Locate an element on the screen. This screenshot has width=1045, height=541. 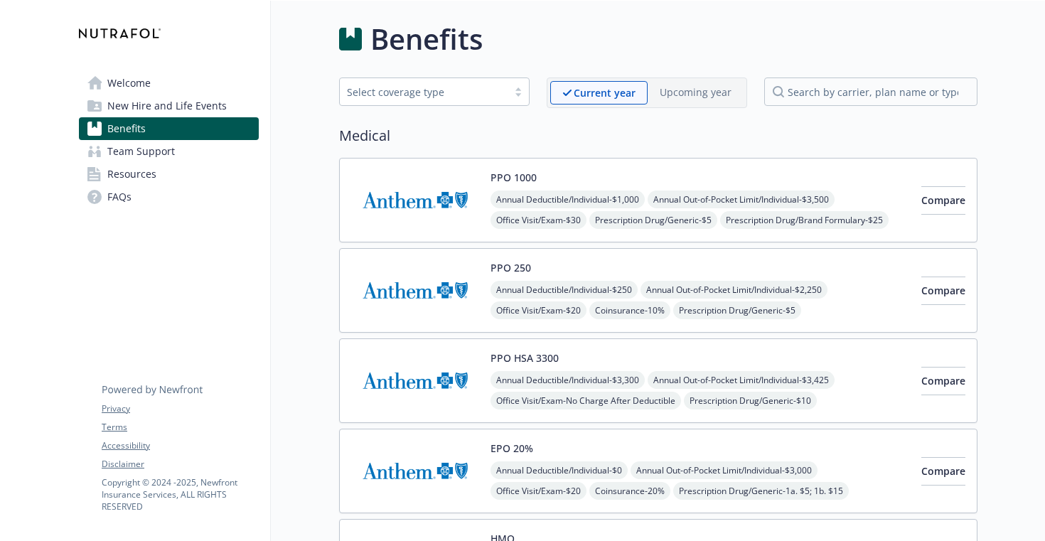
span: Prescription Drug/Generic - 1a. $5; 1b. $15 is located at coordinates (761, 491).